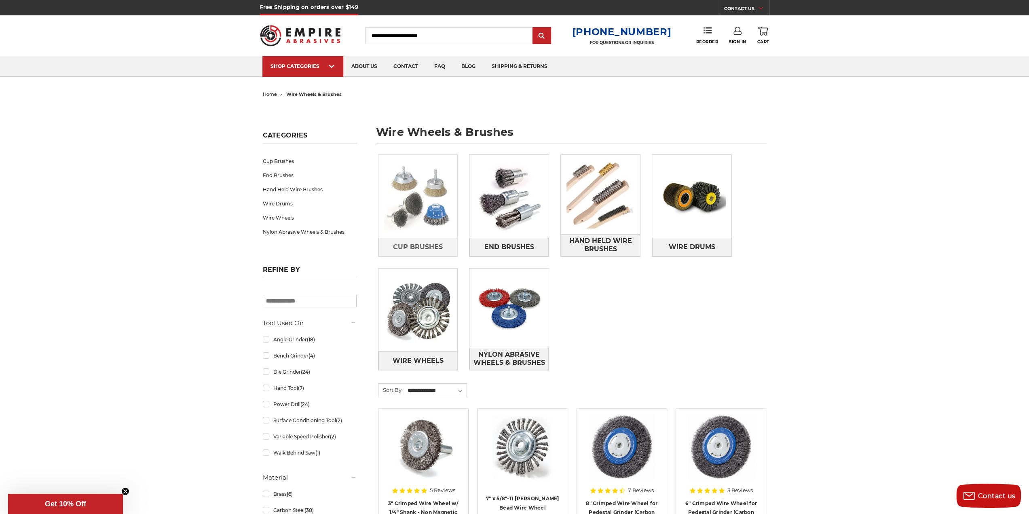 The image size is (1029, 514). Describe the element at coordinates (270, 94) in the screenshot. I see `a: home` at that location.